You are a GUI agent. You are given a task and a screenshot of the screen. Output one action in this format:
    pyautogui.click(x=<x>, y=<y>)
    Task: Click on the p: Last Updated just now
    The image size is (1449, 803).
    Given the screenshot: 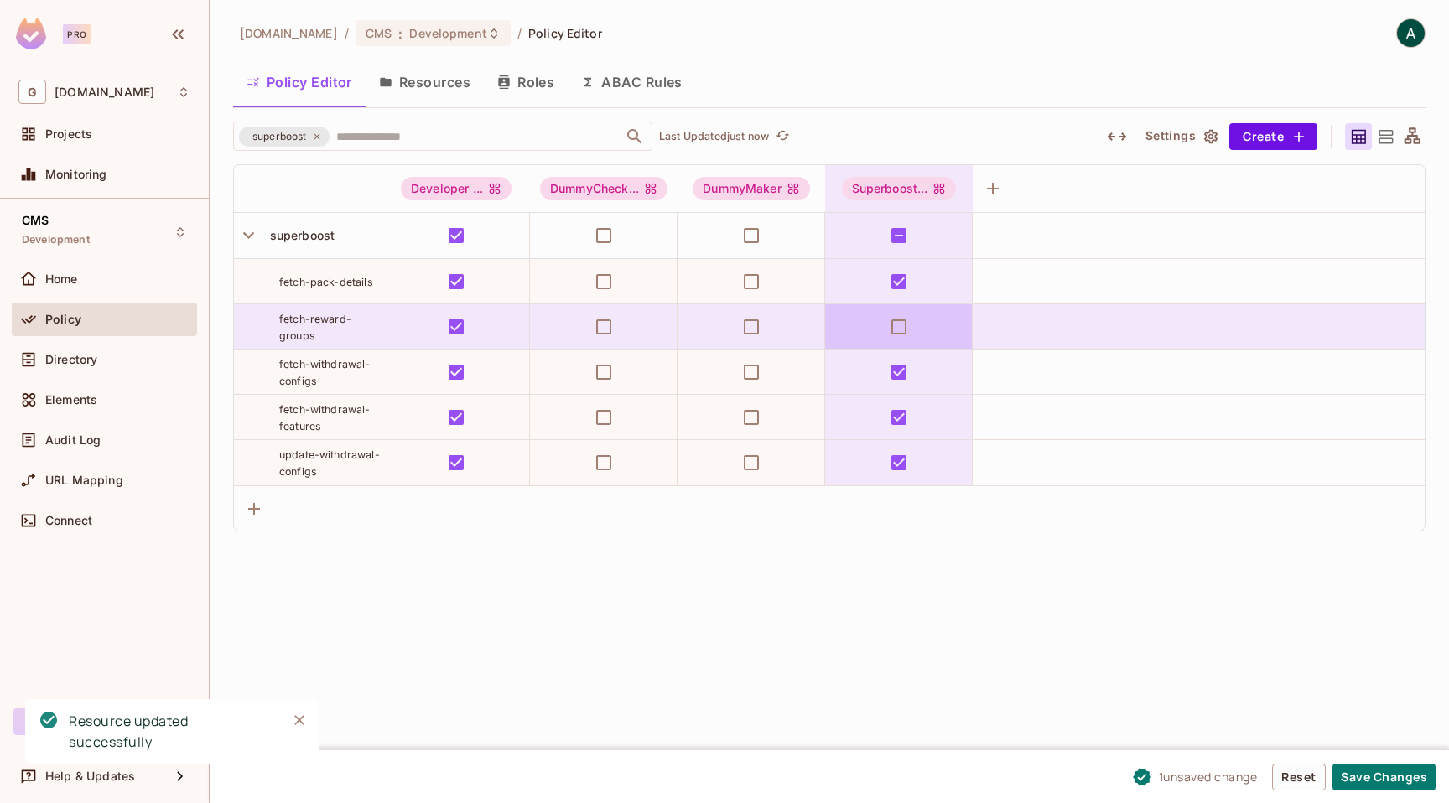 What is the action you would take?
    pyautogui.click(x=714, y=137)
    